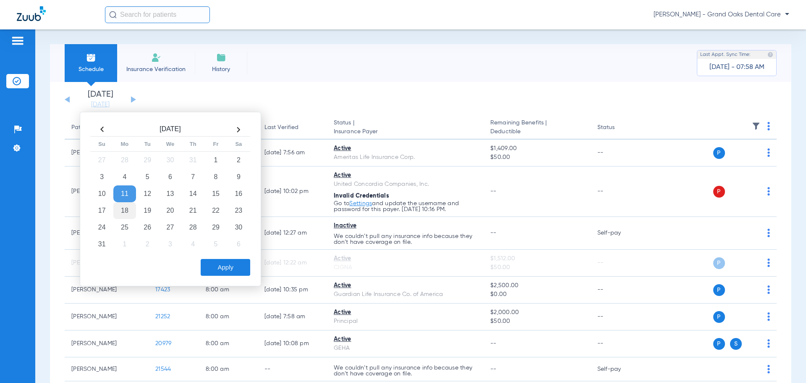 The height and width of the screenshot is (383, 806). Describe the element at coordinates (163, 343) in the screenshot. I see `span: 20979` at that location.